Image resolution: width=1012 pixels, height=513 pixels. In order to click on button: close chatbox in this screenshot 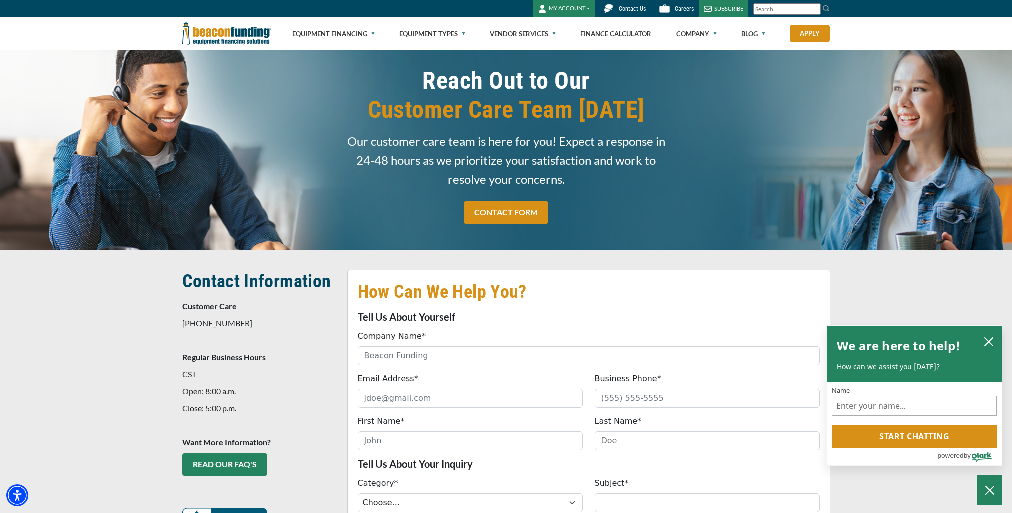, I will do `click(989, 341)`.